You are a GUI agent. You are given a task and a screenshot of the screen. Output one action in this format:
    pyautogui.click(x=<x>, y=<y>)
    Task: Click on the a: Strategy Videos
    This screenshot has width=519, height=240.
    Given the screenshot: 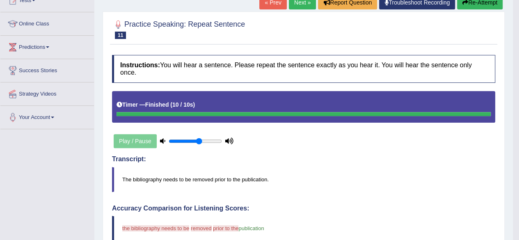 What is the action you would take?
    pyautogui.click(x=47, y=93)
    